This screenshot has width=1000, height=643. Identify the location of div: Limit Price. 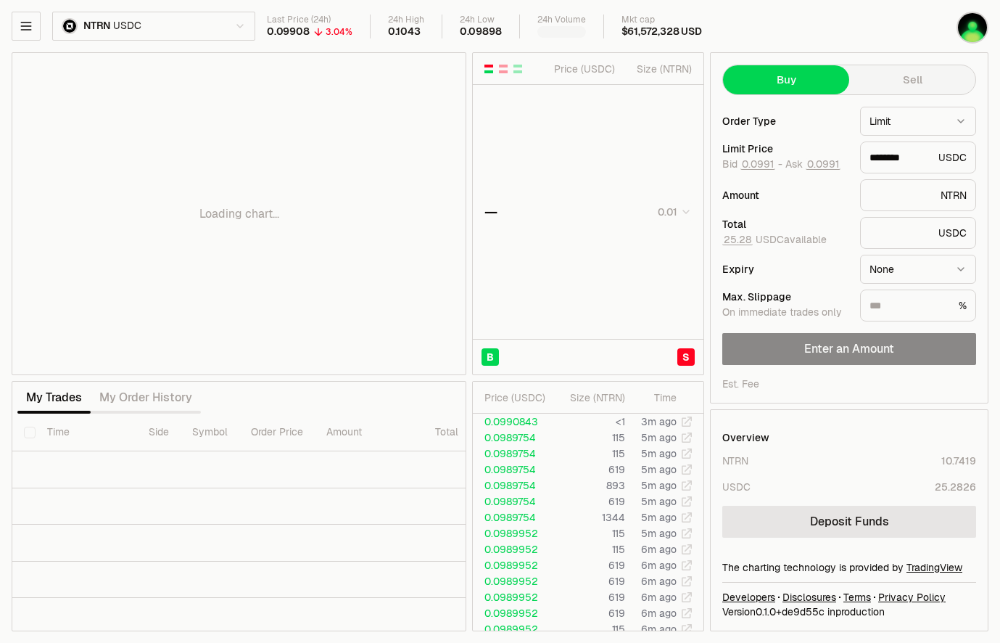
(786, 149).